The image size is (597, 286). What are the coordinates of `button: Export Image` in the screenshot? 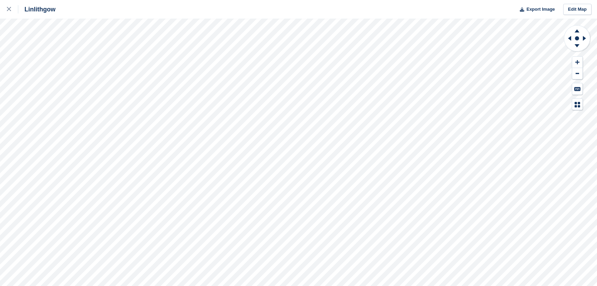 It's located at (536, 9).